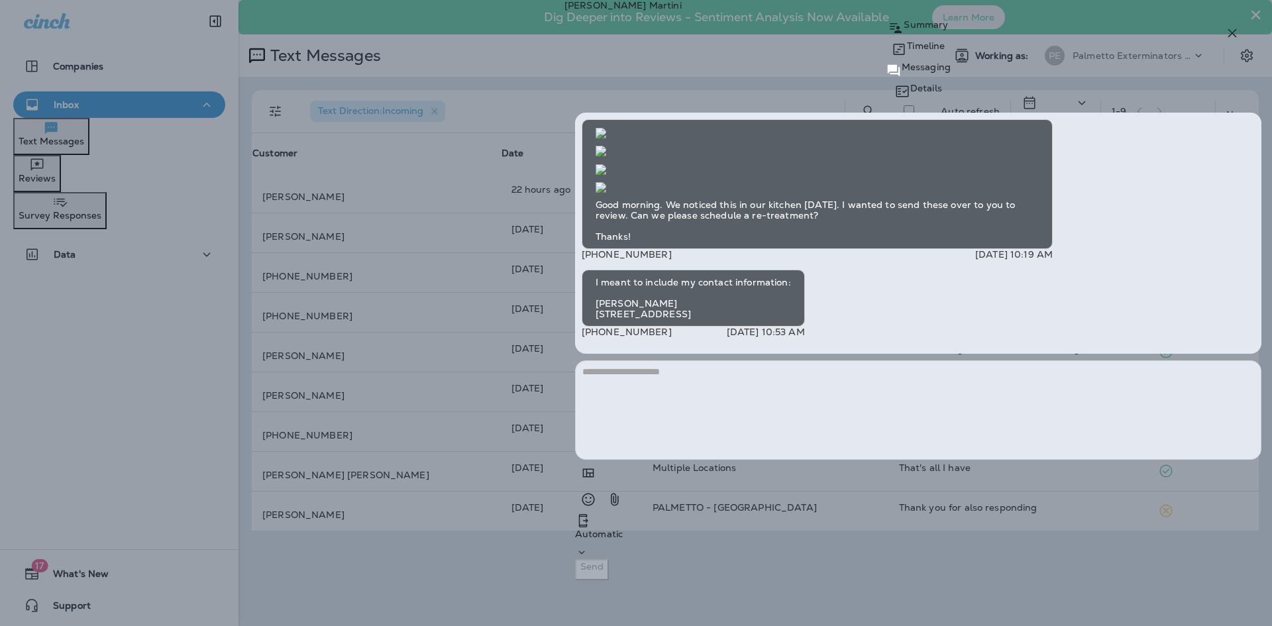 Image resolution: width=1272 pixels, height=626 pixels. I want to click on p: Automatic, so click(918, 534).